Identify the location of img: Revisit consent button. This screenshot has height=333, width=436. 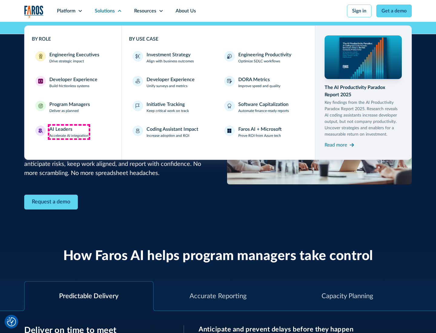
(12, 322).